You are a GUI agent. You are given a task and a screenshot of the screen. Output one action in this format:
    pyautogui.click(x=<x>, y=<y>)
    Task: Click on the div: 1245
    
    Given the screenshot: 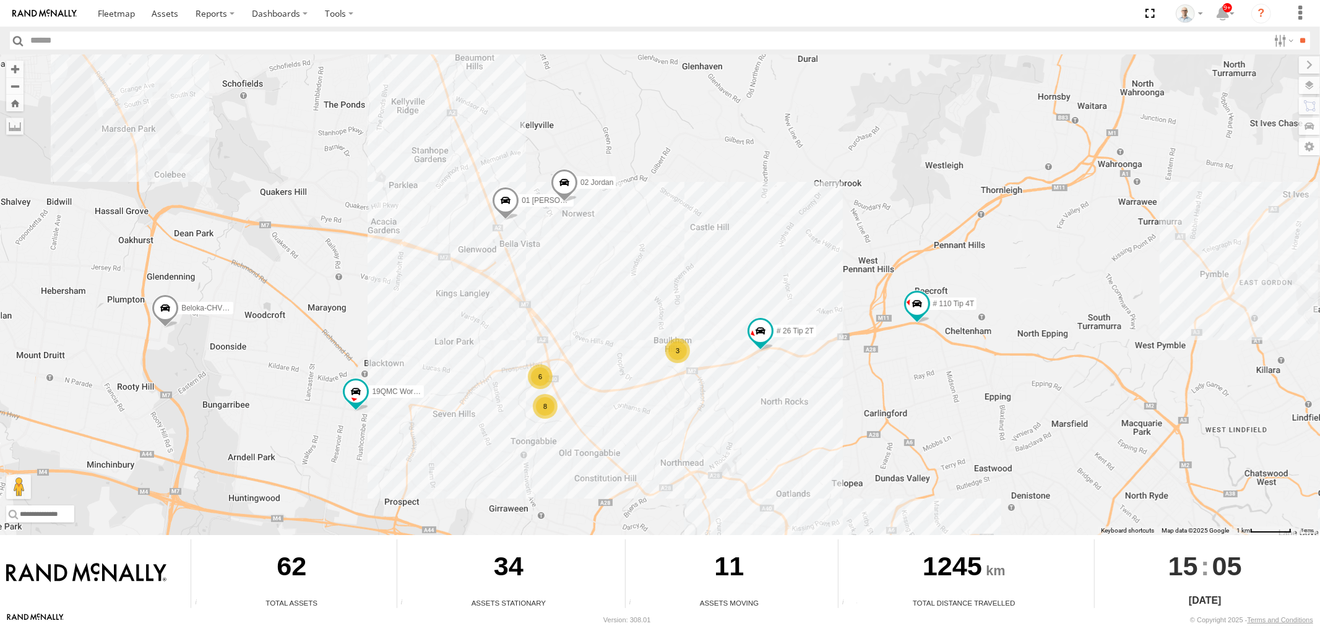 What is the action you would take?
    pyautogui.click(x=964, y=569)
    